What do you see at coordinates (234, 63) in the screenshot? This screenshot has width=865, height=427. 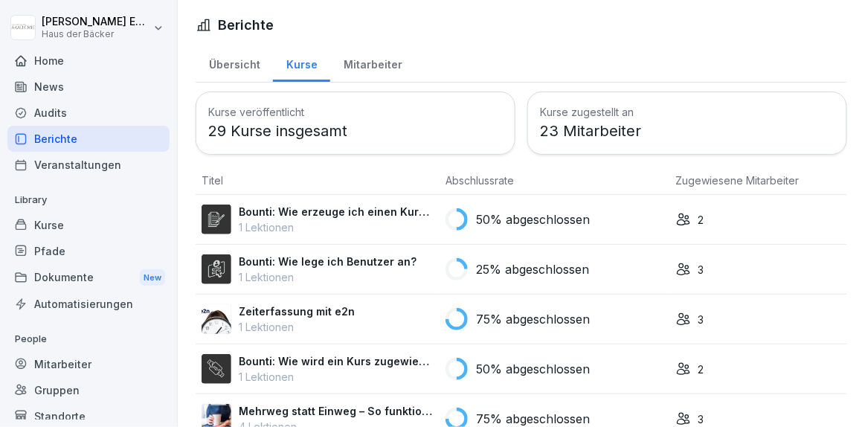 I see `a: Übersicht` at bounding box center [234, 63].